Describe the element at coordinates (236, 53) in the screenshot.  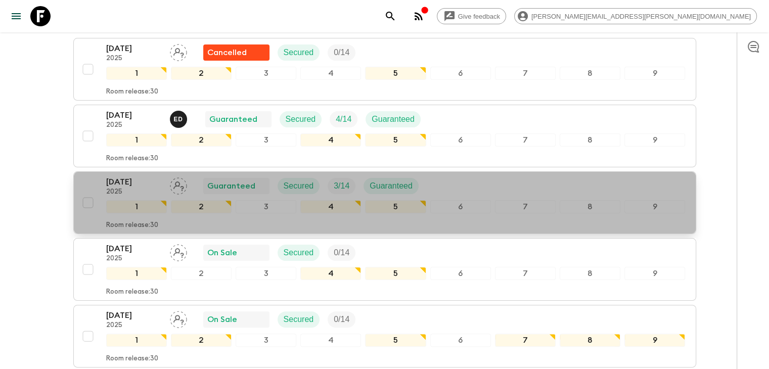
I see `div: Flash Pack cancellation` at that location.